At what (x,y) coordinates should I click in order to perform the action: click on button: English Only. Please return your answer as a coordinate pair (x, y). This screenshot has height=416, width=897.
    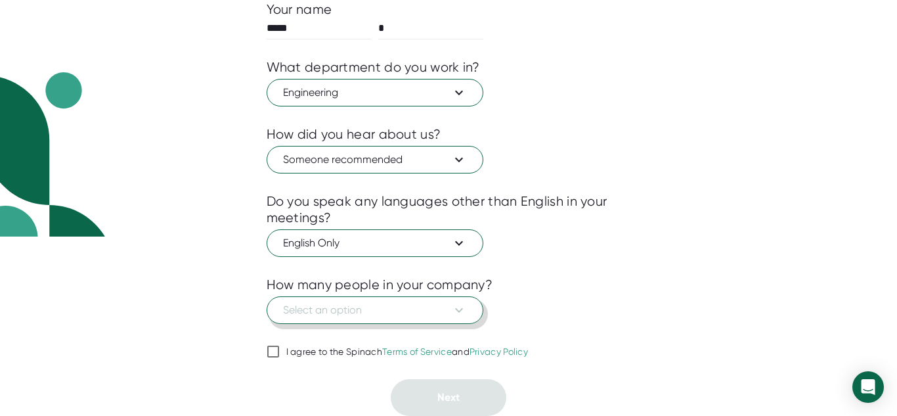
    Looking at the image, I should click on (375, 243).